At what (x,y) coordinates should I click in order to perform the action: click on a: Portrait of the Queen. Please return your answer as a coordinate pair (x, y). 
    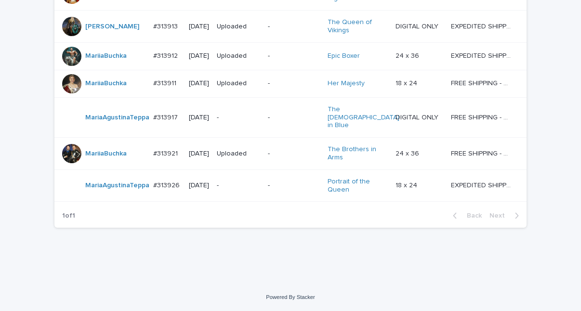
    Looking at the image, I should click on (357, 186).